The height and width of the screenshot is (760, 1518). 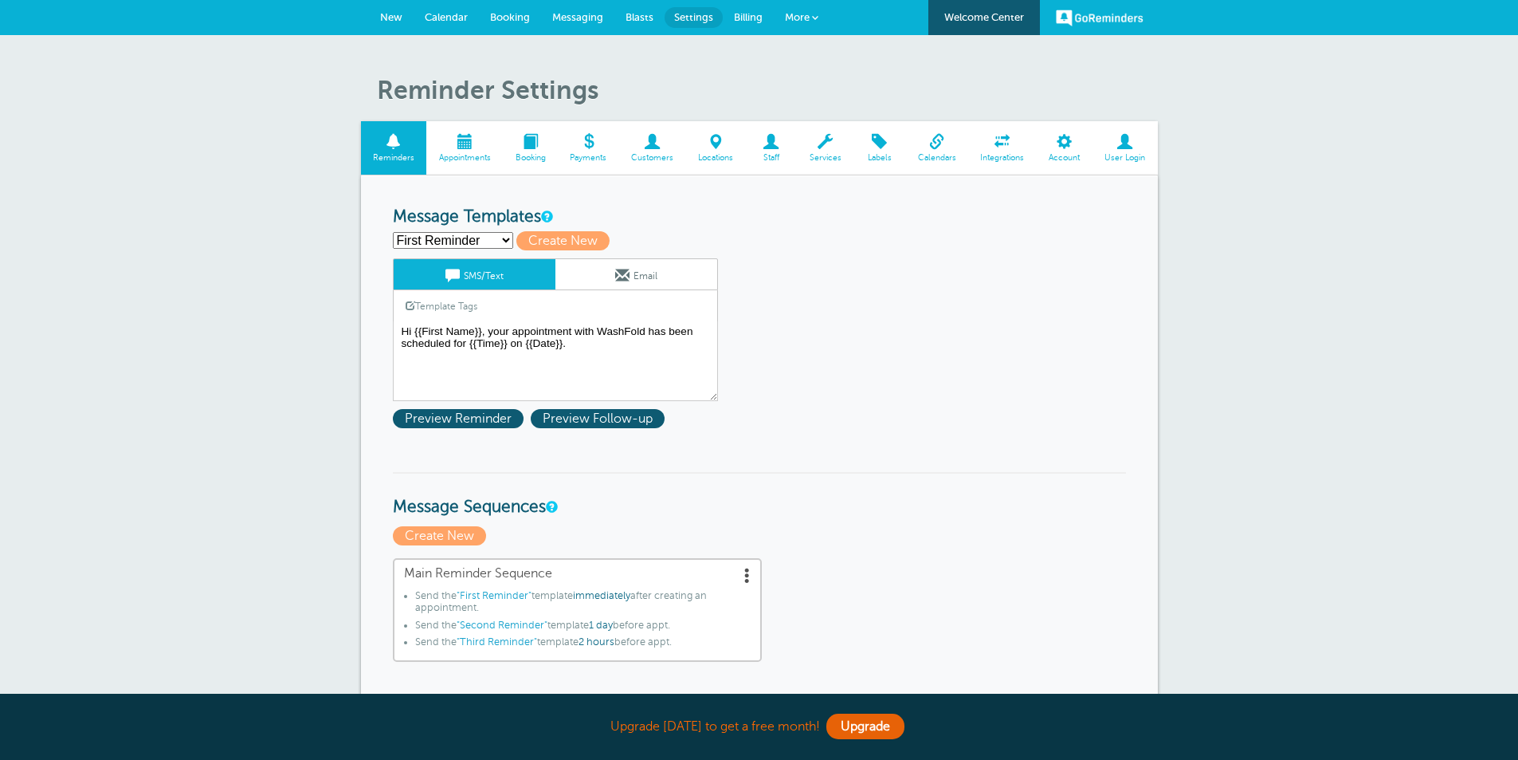 I want to click on a: Account, so click(x=1065, y=147).